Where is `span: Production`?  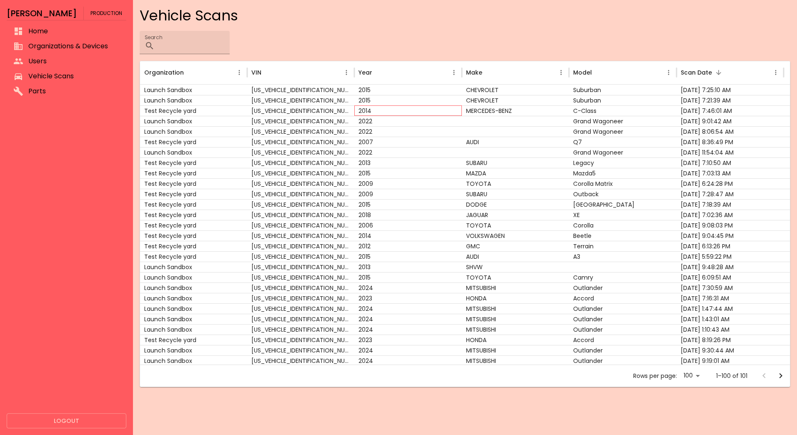
span: Production is located at coordinates (106, 13).